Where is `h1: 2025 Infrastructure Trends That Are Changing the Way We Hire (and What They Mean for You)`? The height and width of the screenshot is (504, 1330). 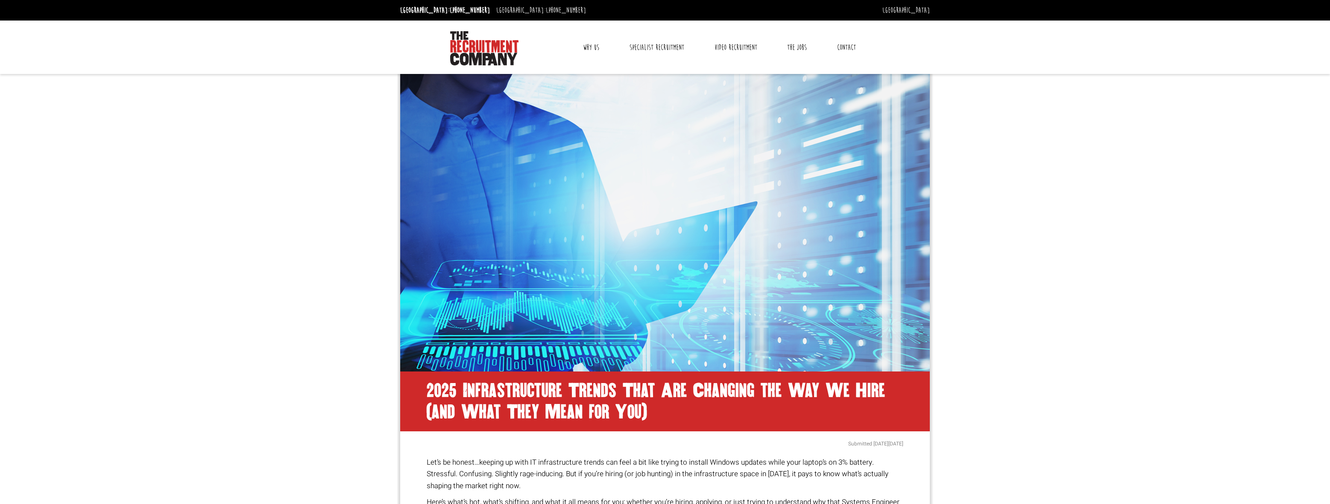
h1: 2025 Infrastructure Trends That Are Changing the Way We Hire (and What They Mean for You) is located at coordinates (665, 401).